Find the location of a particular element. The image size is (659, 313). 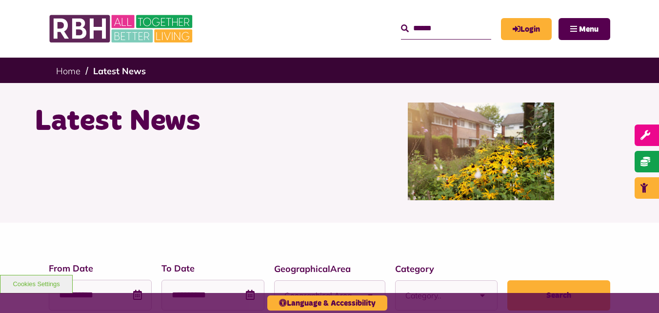

button: Language & Accessibility is located at coordinates (327, 302).